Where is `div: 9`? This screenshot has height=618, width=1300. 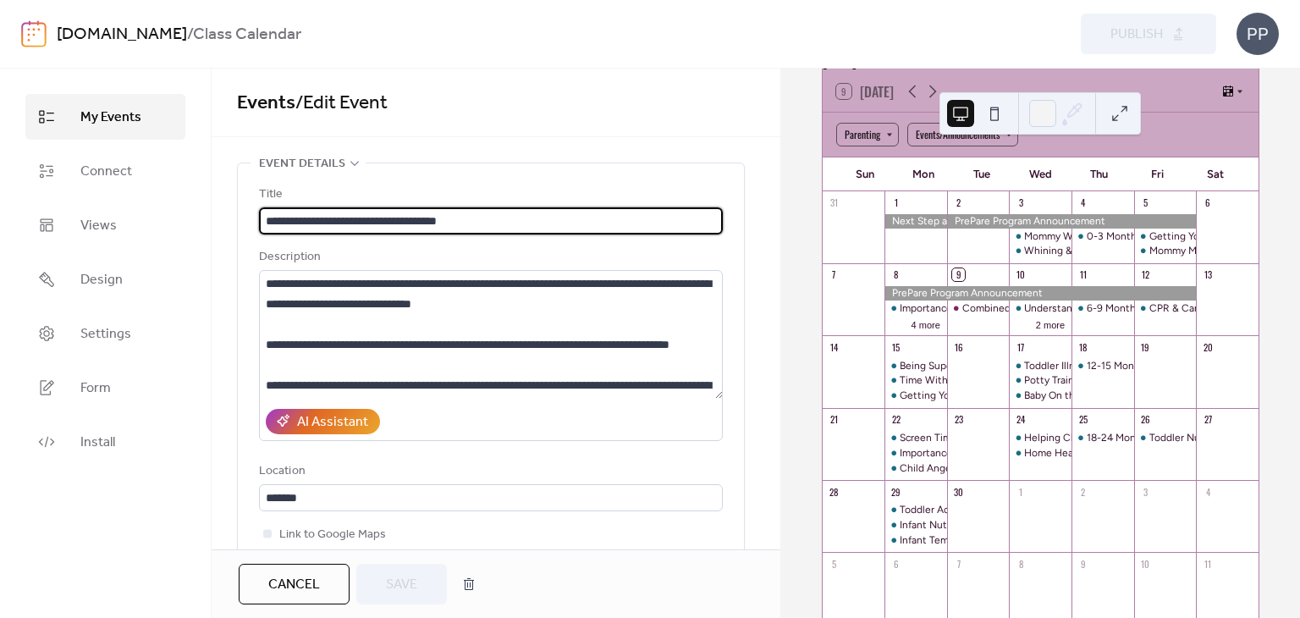
div: 9 is located at coordinates (1082, 563).